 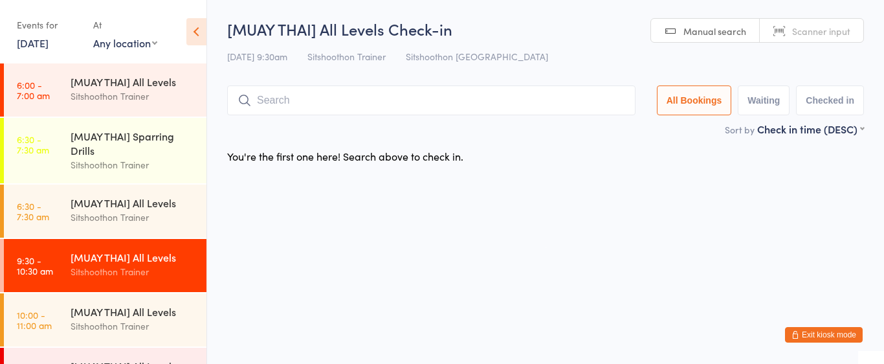 I want to click on div: Events for, so click(x=49, y=25).